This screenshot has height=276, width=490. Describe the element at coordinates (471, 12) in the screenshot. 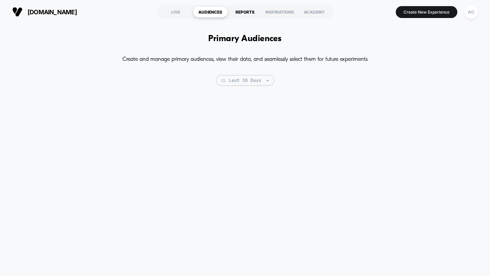

I see `button: AG` at that location.